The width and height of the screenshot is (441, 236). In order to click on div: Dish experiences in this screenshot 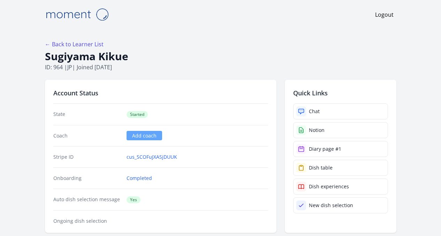, I will do `click(329, 187)`.